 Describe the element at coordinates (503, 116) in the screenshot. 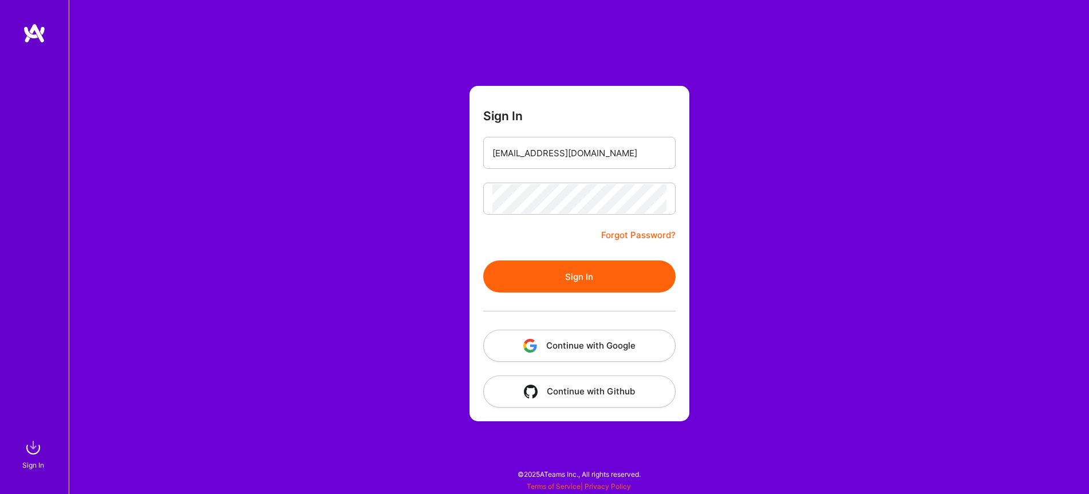

I see `h3: Sign In` at that location.